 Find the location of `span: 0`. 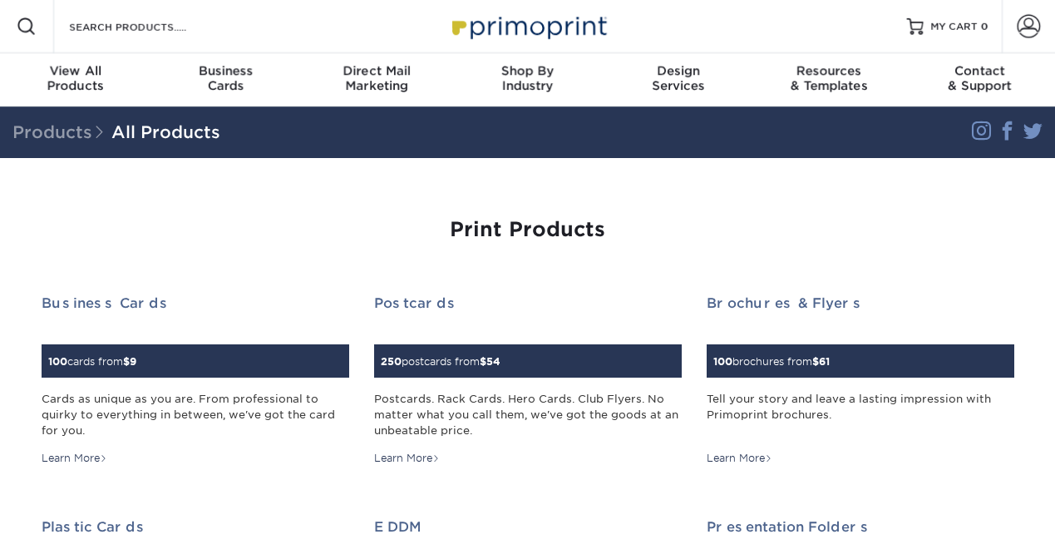

span: 0 is located at coordinates (984, 27).